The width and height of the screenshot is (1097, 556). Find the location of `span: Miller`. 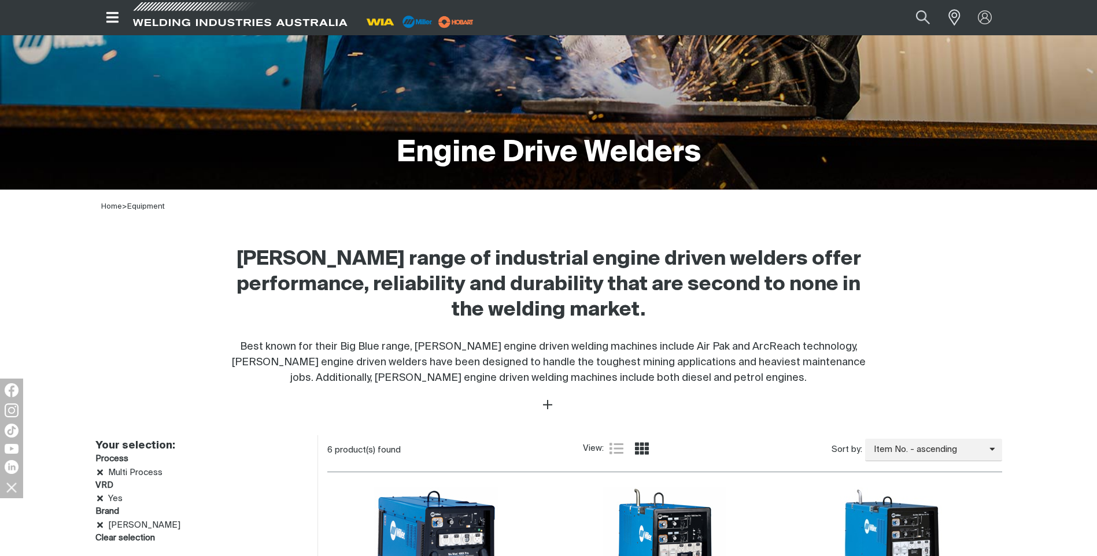

span: Miller is located at coordinates (144, 525).